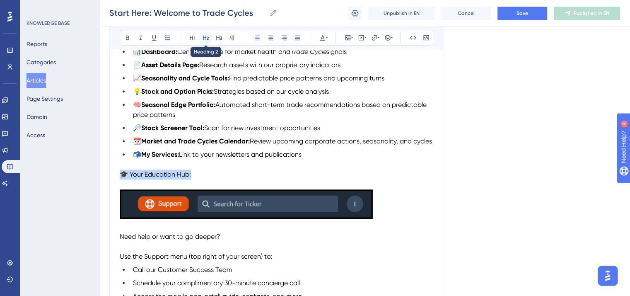 The height and width of the screenshot is (296, 630). I want to click on button: Articles, so click(36, 80).